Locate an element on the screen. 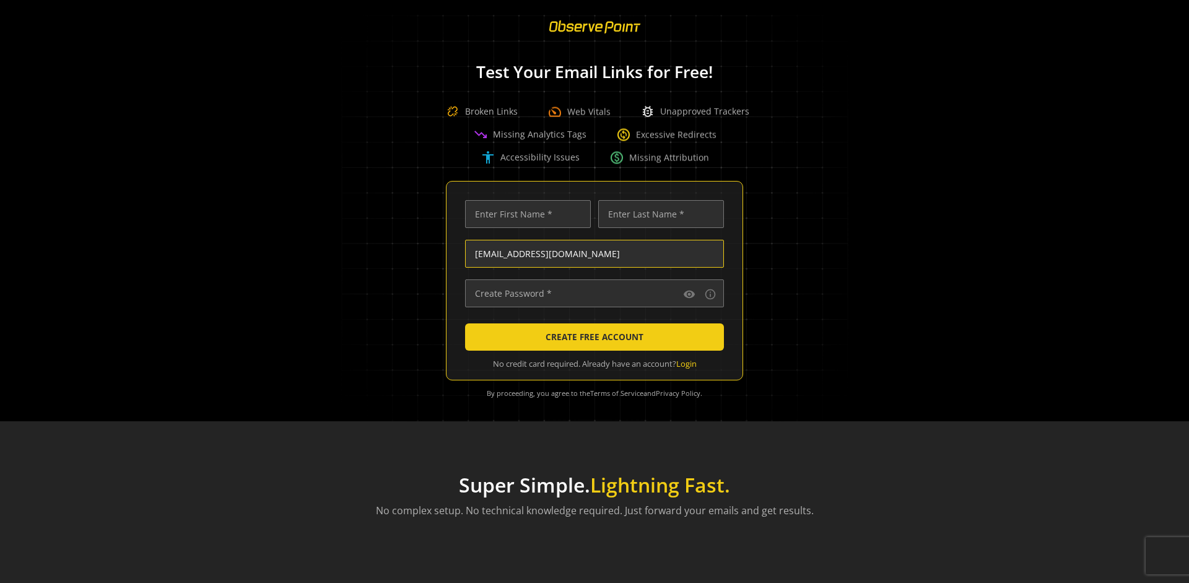 The height and width of the screenshot is (583, 1189). div: Broken Links is located at coordinates (479, 111).